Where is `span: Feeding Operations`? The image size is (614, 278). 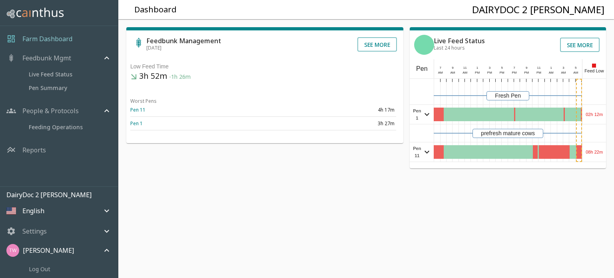 span: Feeding Operations is located at coordinates (70, 127).